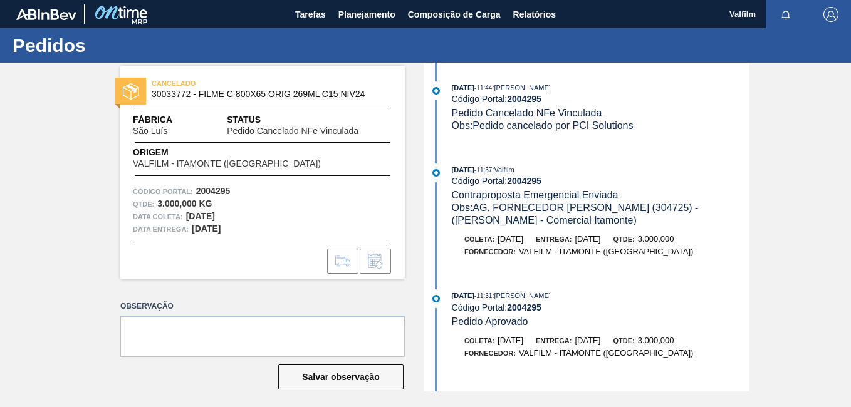  What do you see at coordinates (310, 120) in the screenshot?
I see `span: Status` at bounding box center [310, 120].